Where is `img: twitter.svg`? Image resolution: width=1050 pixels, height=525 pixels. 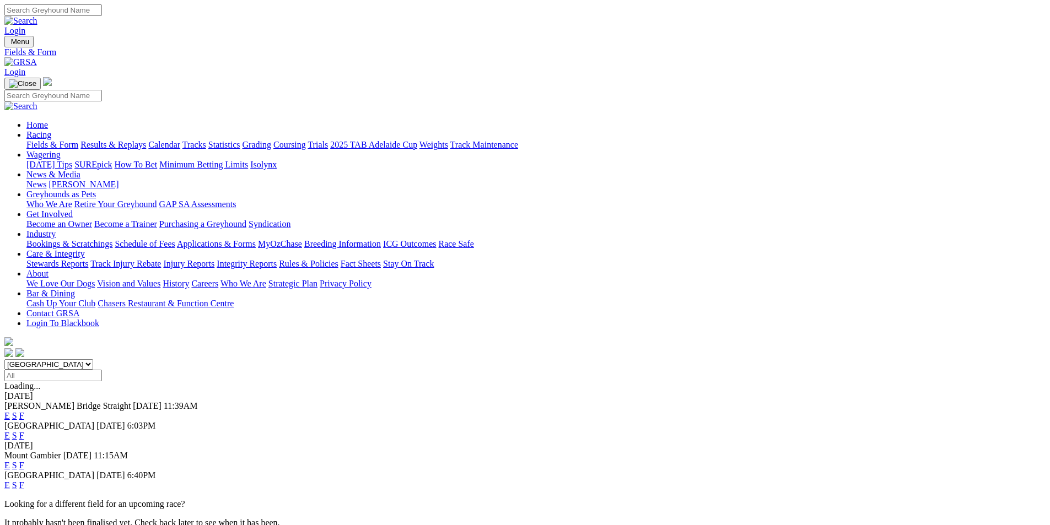 img: twitter.svg is located at coordinates (20, 353).